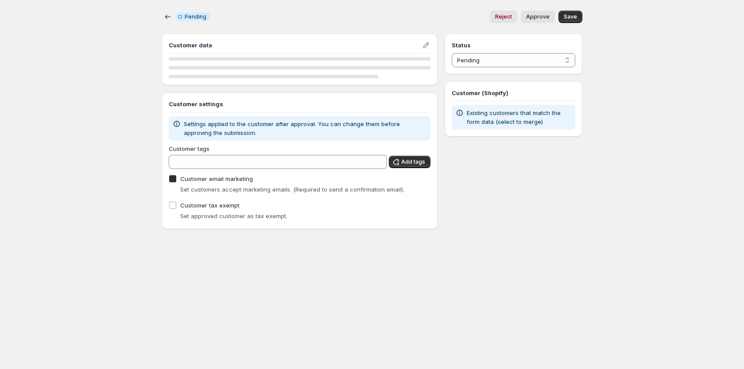  I want to click on p: Existing customers that match the form data (select to merge), so click(519, 117).